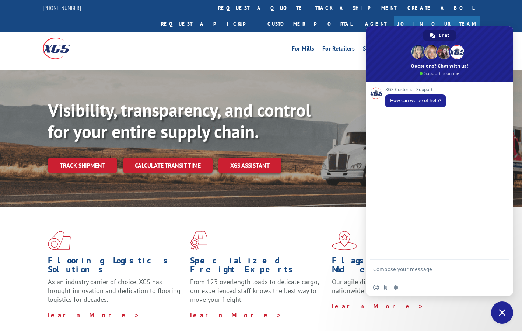  I want to click on a: Request a pickup, so click(209, 24).